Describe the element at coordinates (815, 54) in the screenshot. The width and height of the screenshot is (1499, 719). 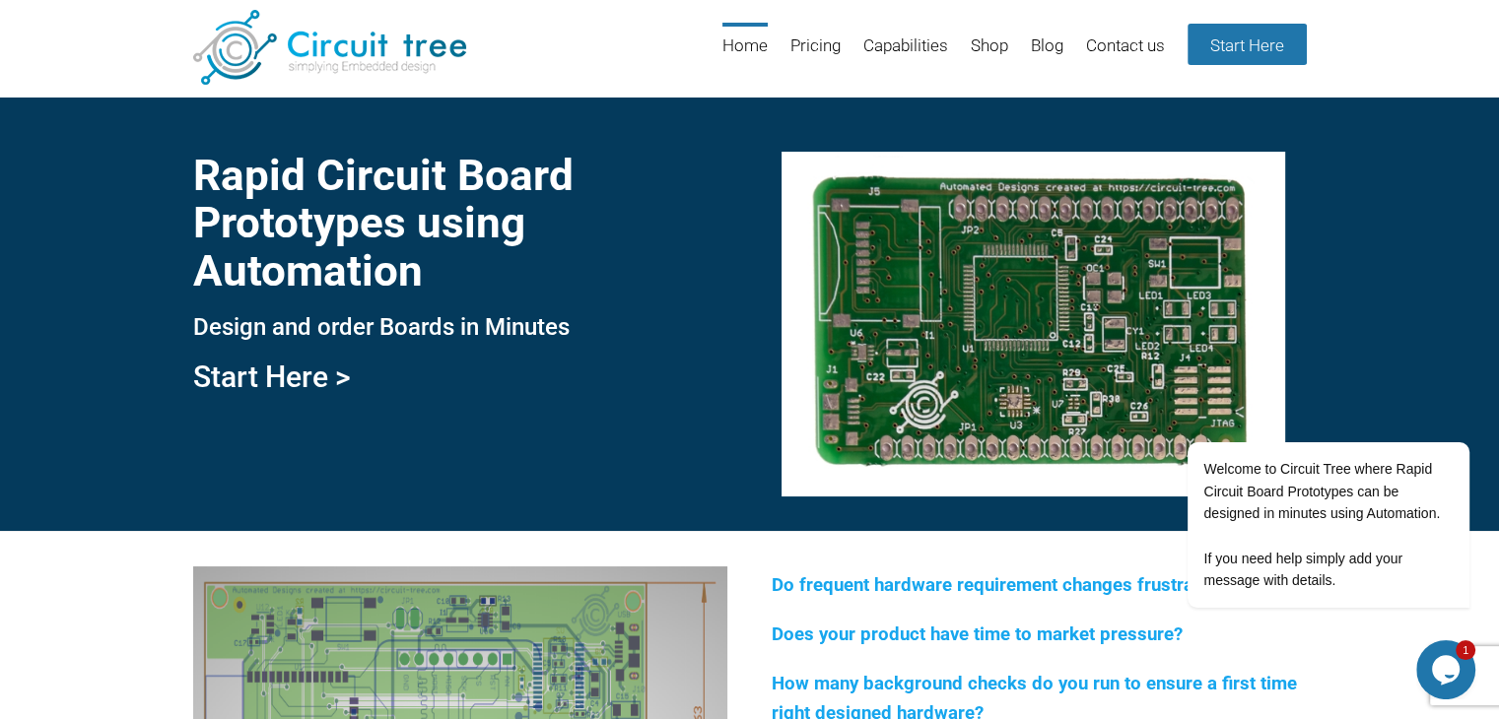
I see `a: Pricing` at that location.